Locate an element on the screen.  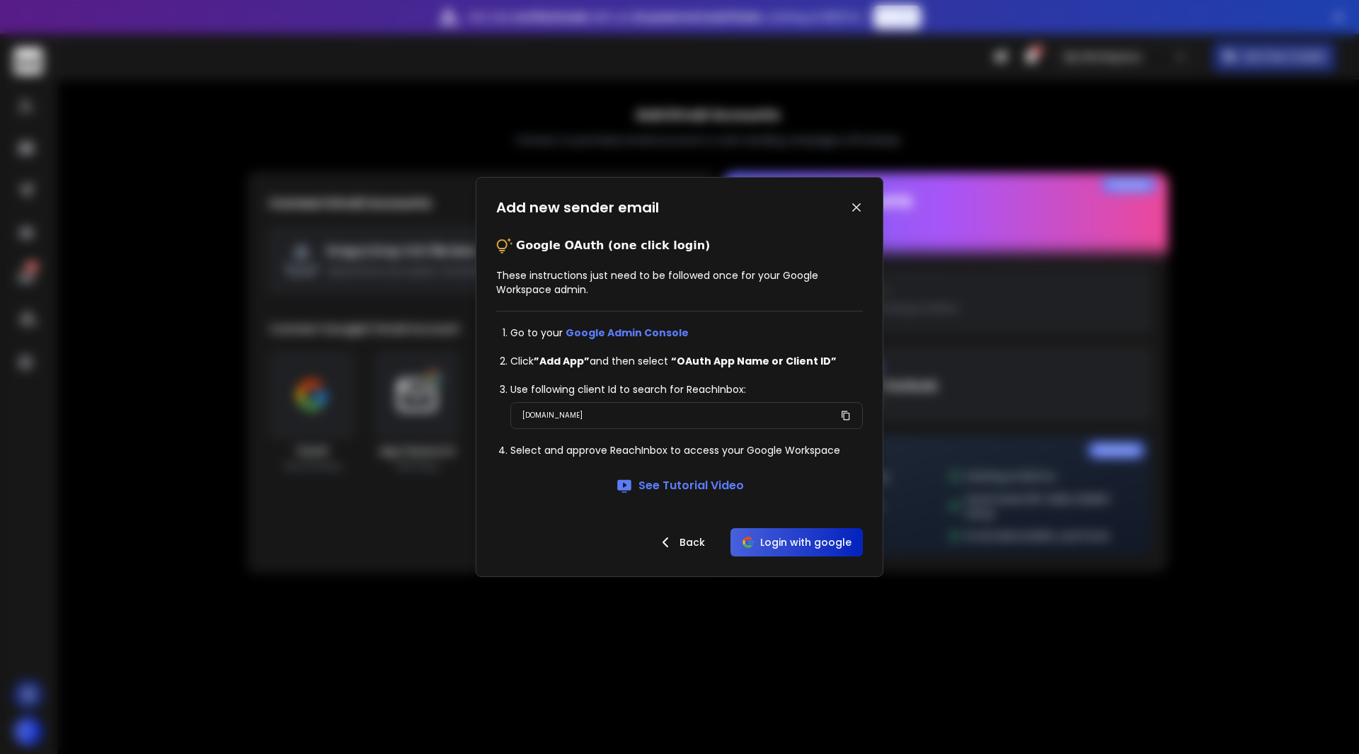
a: Google Admin Console is located at coordinates (627, 333).